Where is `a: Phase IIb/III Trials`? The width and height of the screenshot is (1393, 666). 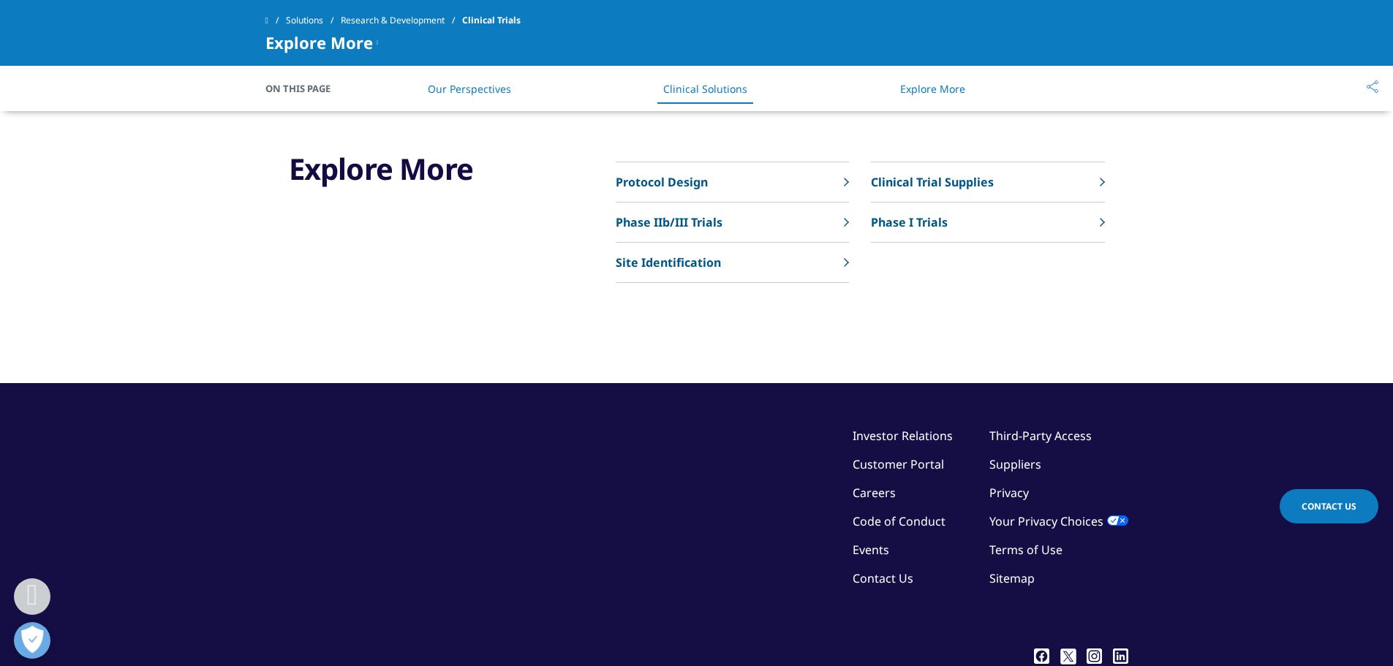
a: Phase IIb/III Trials is located at coordinates (732, 222).